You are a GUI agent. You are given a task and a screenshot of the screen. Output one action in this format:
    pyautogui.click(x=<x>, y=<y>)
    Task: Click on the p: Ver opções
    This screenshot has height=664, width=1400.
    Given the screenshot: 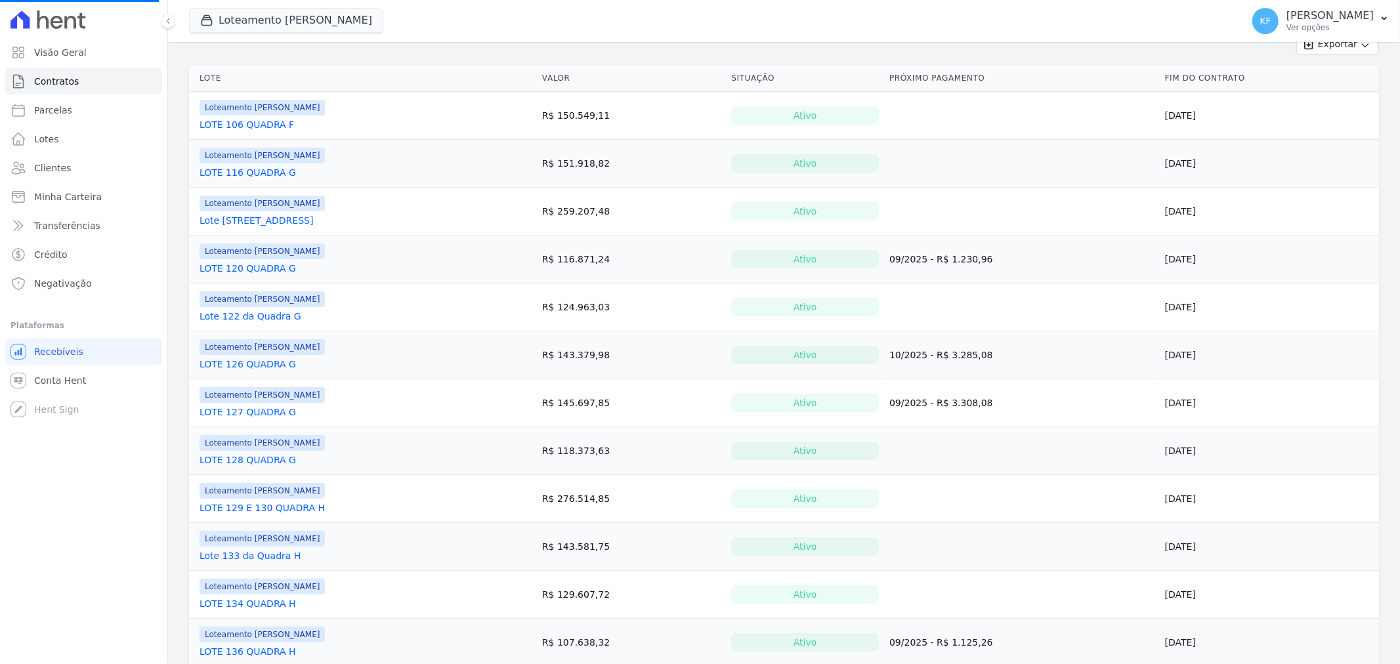 What is the action you would take?
    pyautogui.click(x=1330, y=28)
    